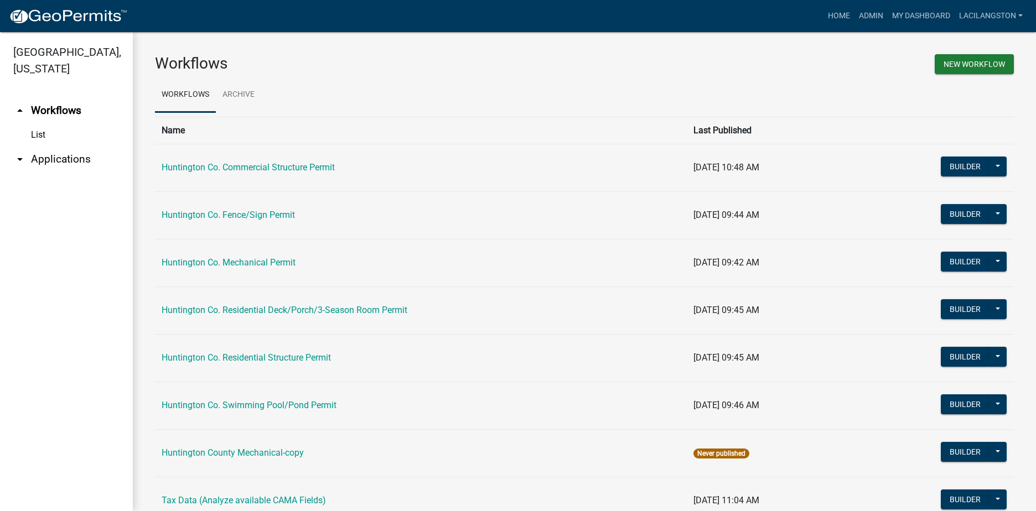 Image resolution: width=1036 pixels, height=511 pixels. Describe the element at coordinates (285, 310) in the screenshot. I see `a: Huntington Co. Residential Deck/Porch/3-Season Room Permit` at that location.